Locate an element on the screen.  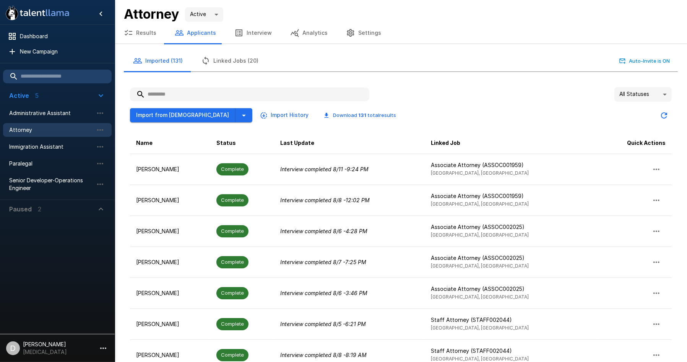
button: Updated Today - 12:50 PM is located at coordinates (665, 116).